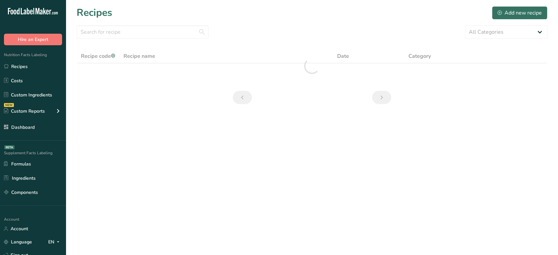 Image resolution: width=558 pixels, height=255 pixels. Describe the element at coordinates (33, 39) in the screenshot. I see `button: Hire an Expert` at that location.